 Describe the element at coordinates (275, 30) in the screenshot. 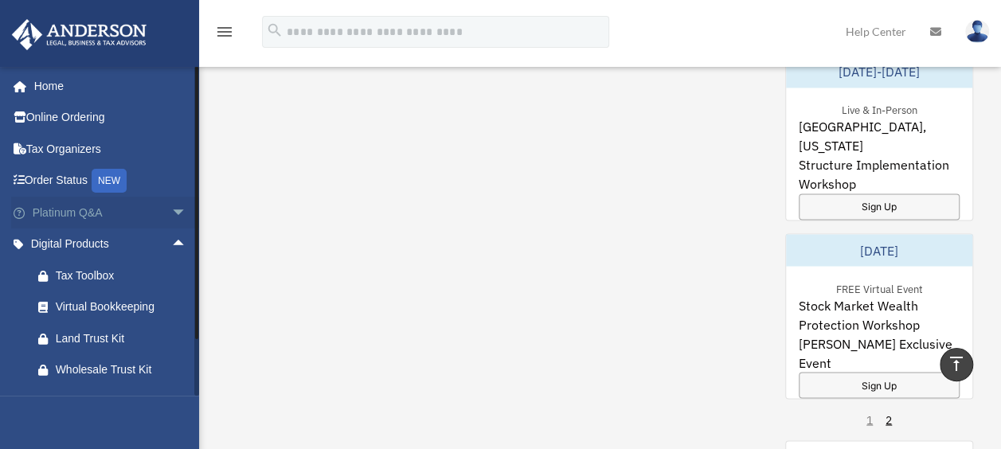

I see `i: search` at that location.